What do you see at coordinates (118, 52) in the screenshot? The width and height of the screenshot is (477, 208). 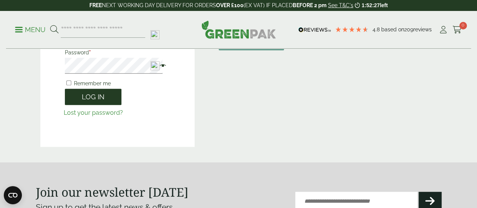 I see `label: Password` at bounding box center [118, 52].